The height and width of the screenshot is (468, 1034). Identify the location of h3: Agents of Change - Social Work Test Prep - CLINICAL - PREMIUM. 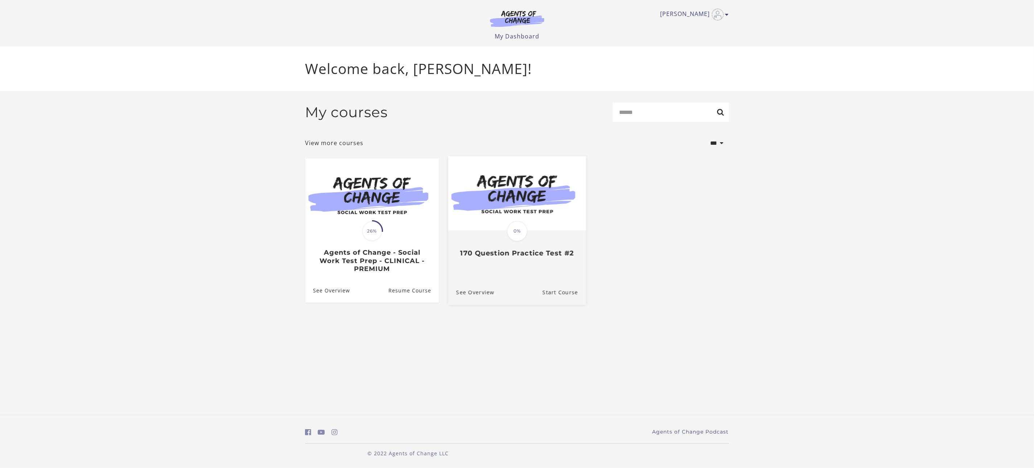
(372, 261).